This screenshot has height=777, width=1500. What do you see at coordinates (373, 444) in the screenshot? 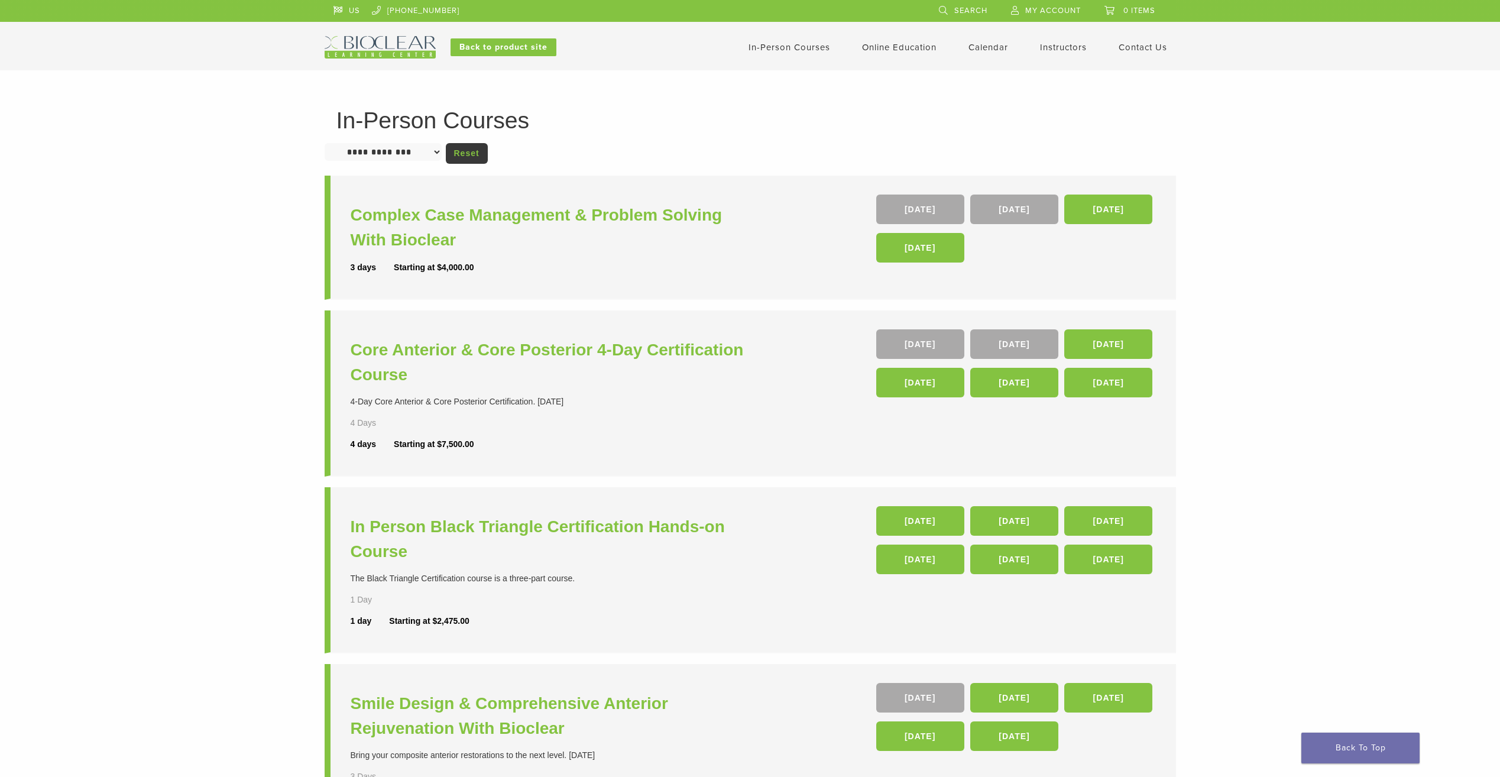
I see `div: 4 days` at bounding box center [373, 444].